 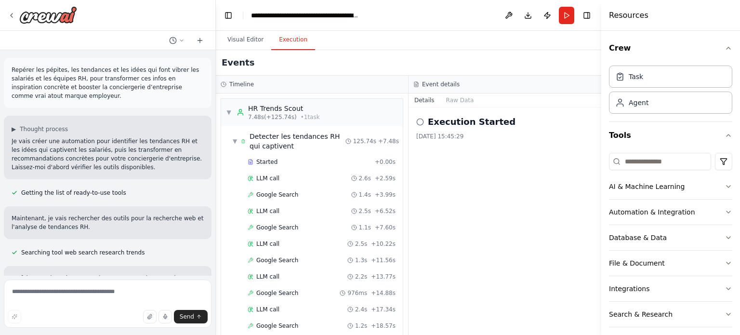 What do you see at coordinates (670, 237) in the screenshot?
I see `button: Database & Data` at bounding box center [670, 237].